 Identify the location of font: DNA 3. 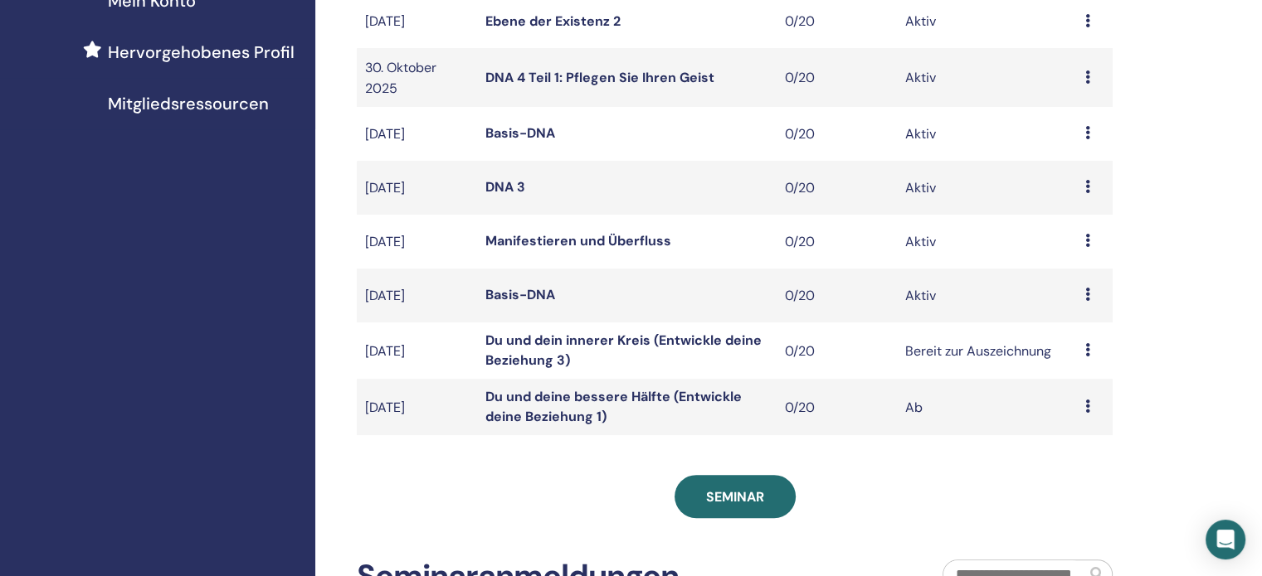
(505, 187).